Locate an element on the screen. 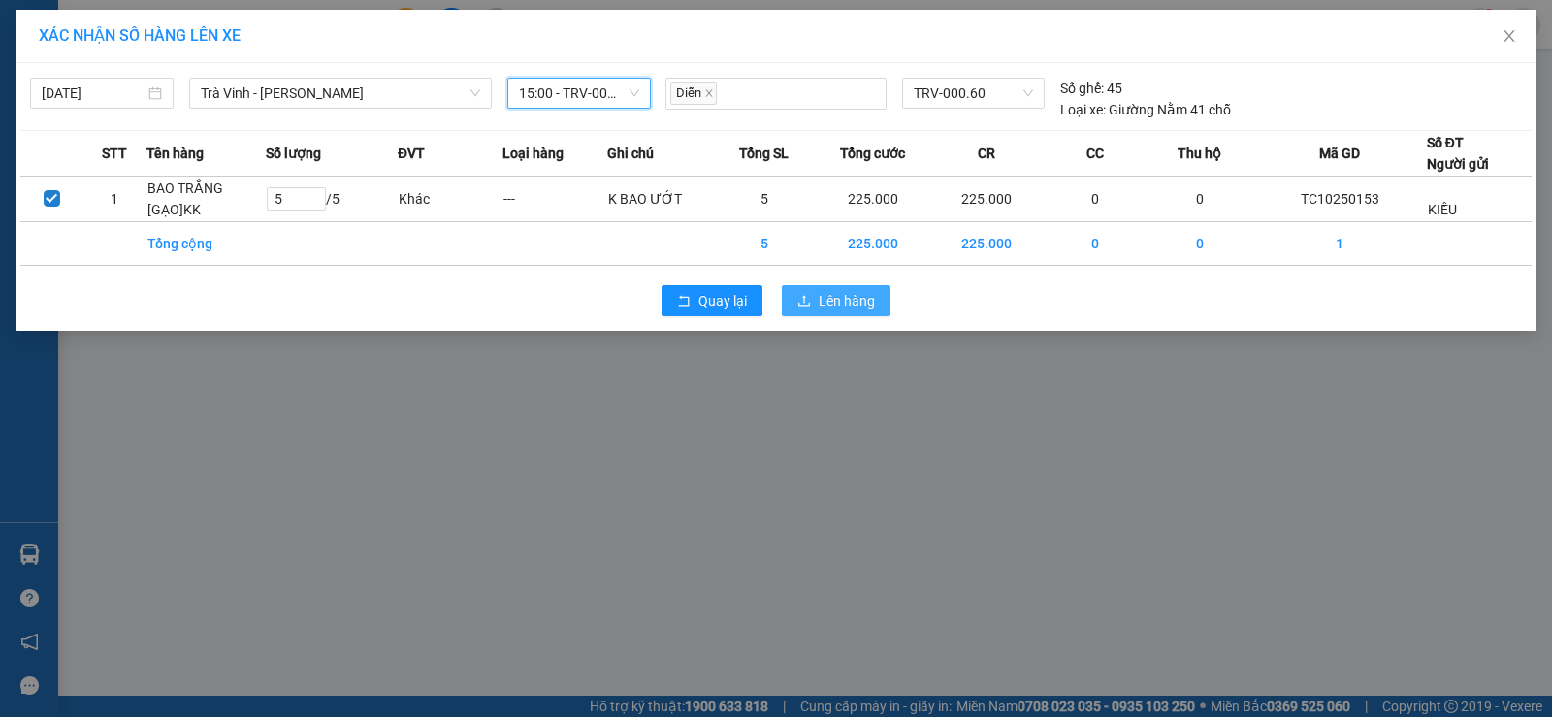 This screenshot has width=1552, height=717. td: Khác is located at coordinates (450, 199).